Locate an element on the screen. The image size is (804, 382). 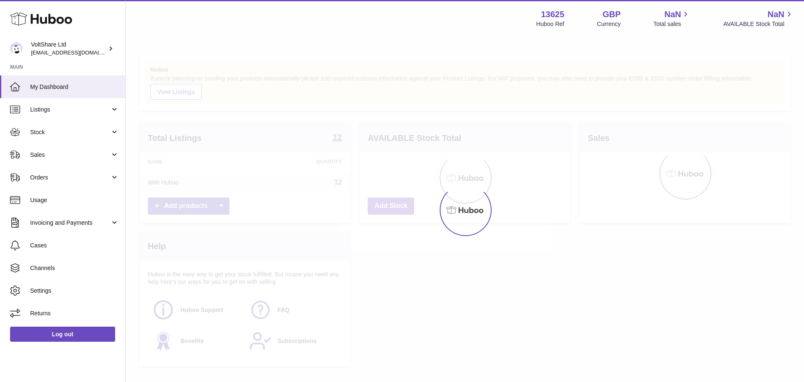
strong: 13625 is located at coordinates (553, 14).